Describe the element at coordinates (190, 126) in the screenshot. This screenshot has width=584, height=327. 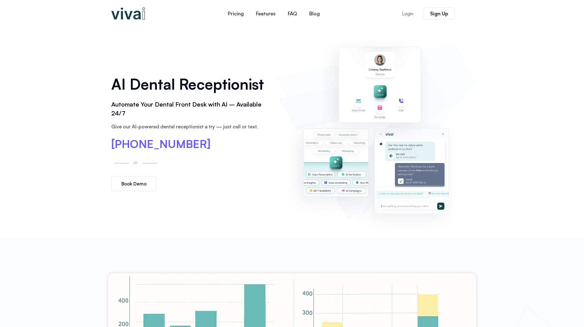
I see `p: Give our AI-powered dental receptionist a try — just call or text.` at that location.